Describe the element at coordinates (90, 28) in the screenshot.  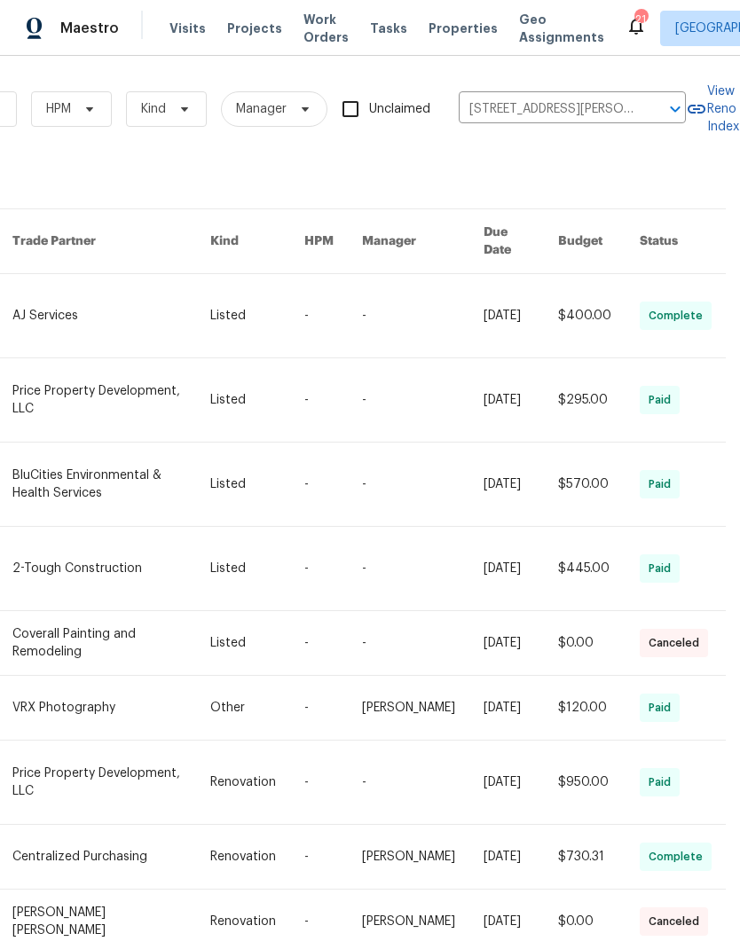
I see `span: Maestro` at that location.